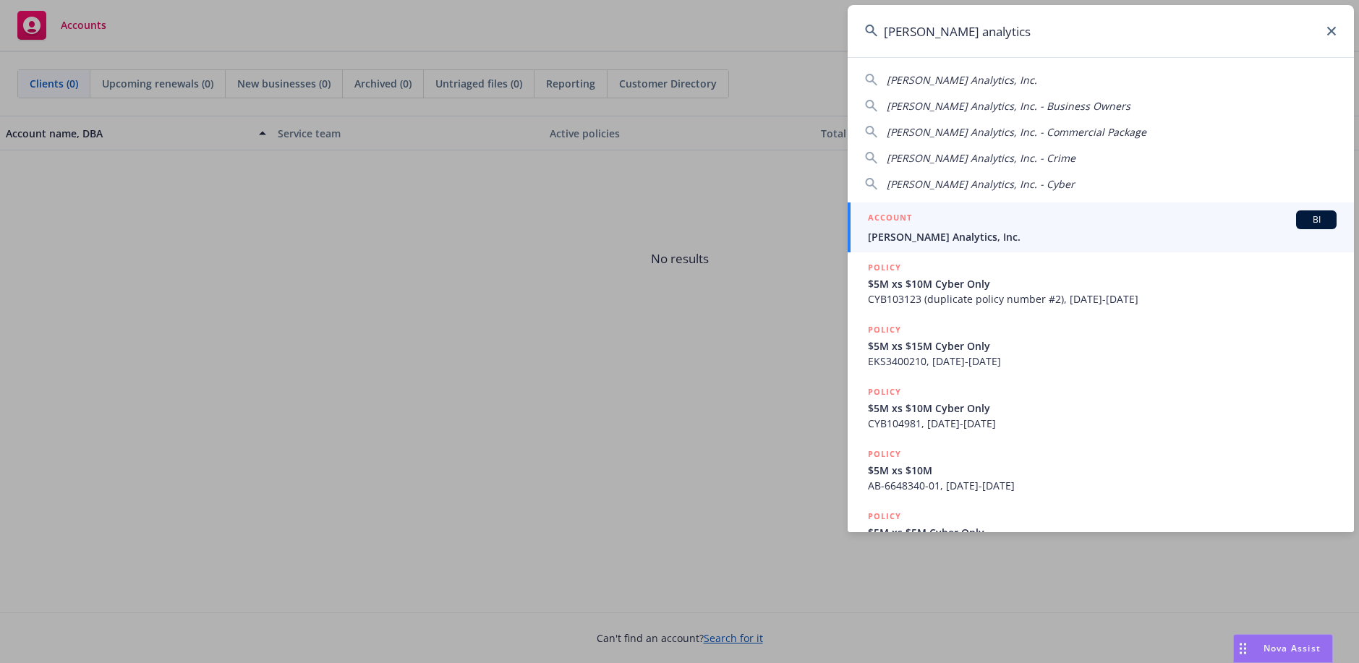 This screenshot has height=663, width=1359. I want to click on button: Nova Assist, so click(1283, 649).